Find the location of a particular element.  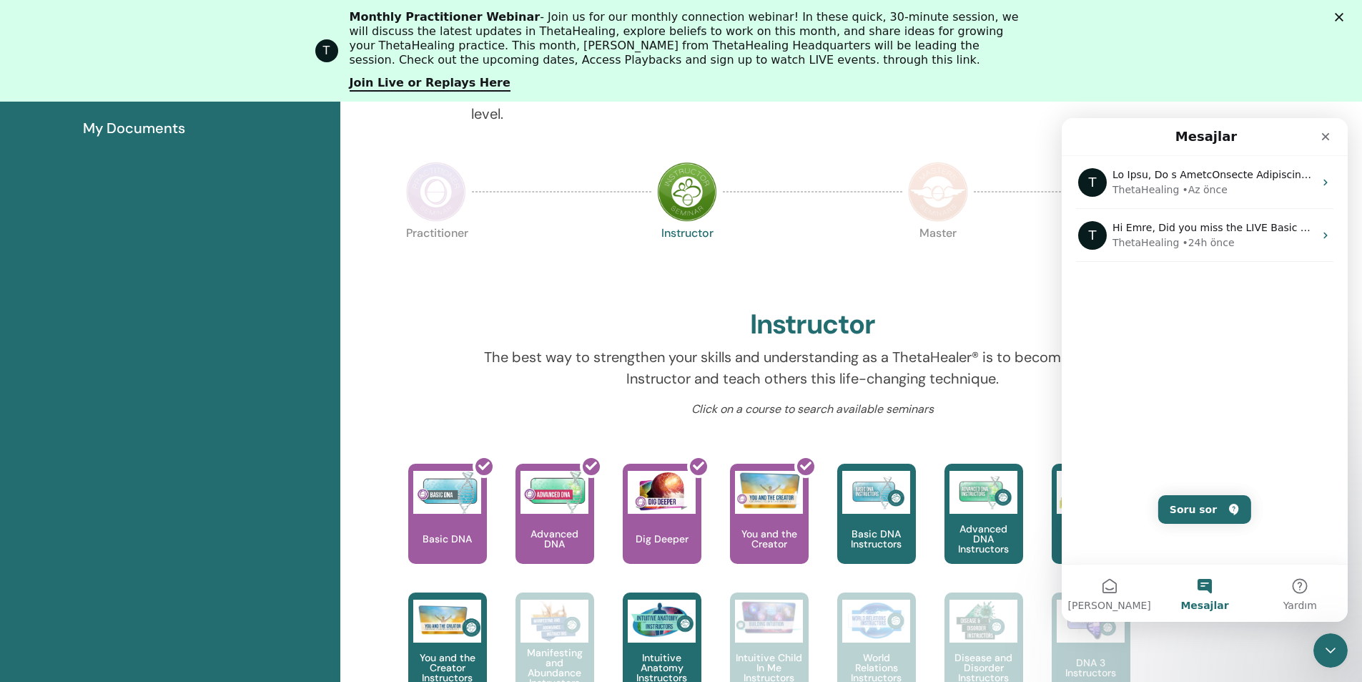

img: DNA 3 Instructors is located at coordinates (1091, 621).